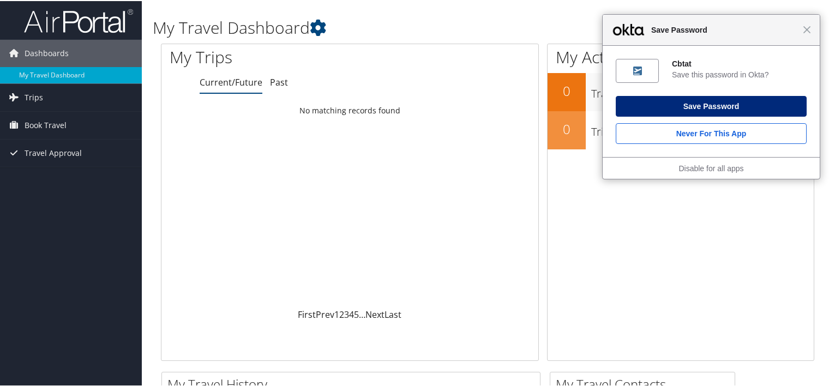 The width and height of the screenshot is (829, 386). What do you see at coordinates (341, 313) in the screenshot?
I see `a: 2` at bounding box center [341, 313].